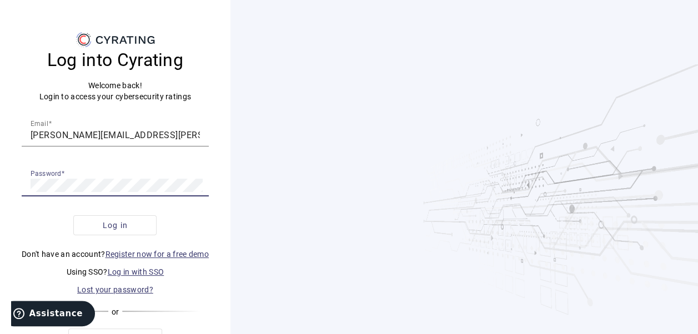 The image size is (698, 334). What do you see at coordinates (39, 124) in the screenshot?
I see `mat-label: Email` at bounding box center [39, 124].